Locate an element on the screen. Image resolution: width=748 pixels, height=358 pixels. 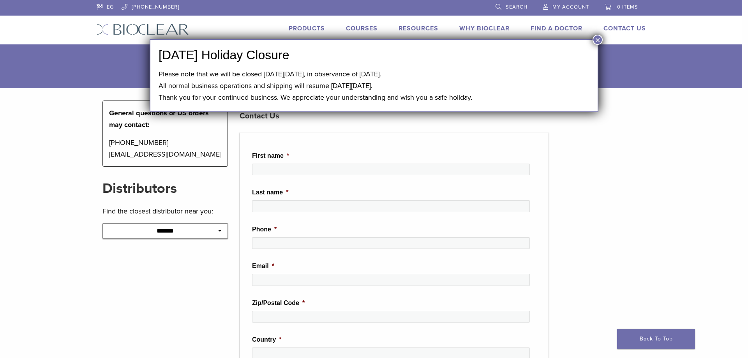
p: Find the closest distributor near you: is located at coordinates (165, 211).